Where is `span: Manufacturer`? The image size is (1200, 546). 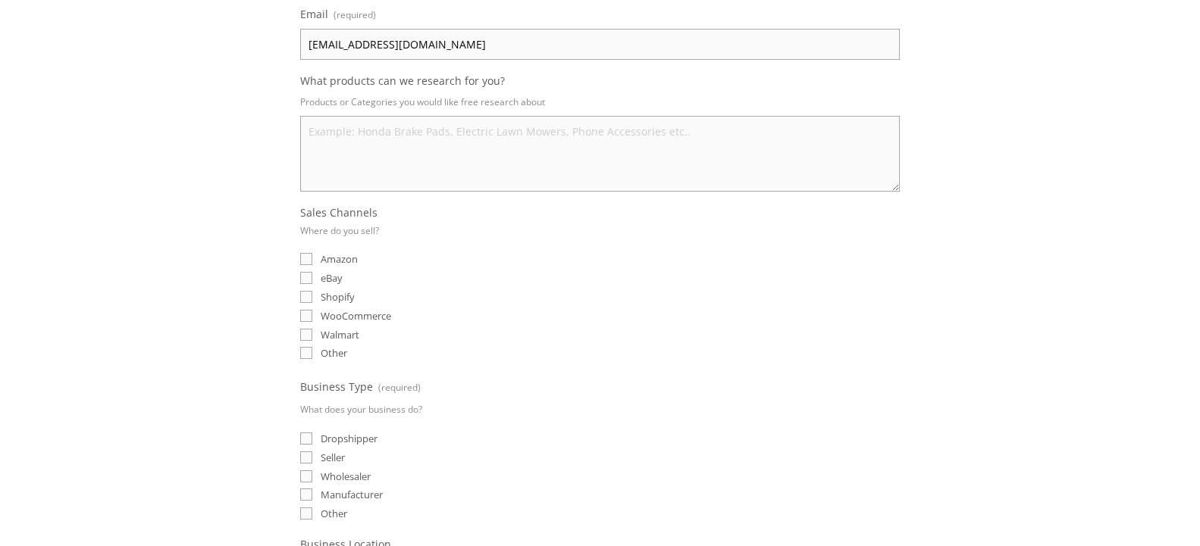
span: Manufacturer is located at coordinates (352, 495).